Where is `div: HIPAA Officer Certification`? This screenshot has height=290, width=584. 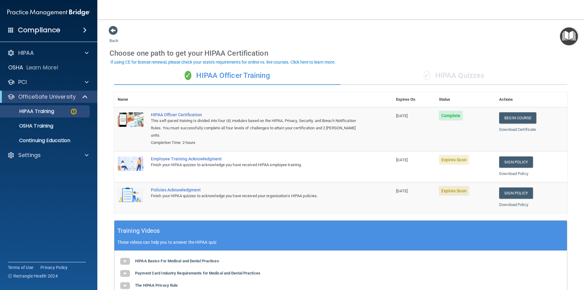 div: HIPAA Officer Certification is located at coordinates (256, 115).